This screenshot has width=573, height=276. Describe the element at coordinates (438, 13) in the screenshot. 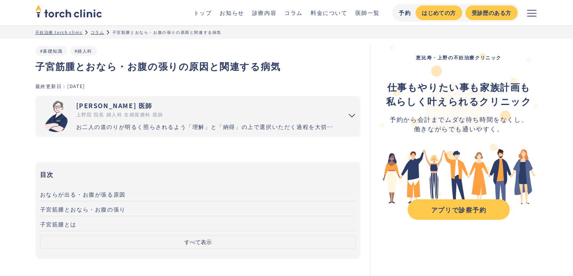

I see `a: はじめての方` at that location.